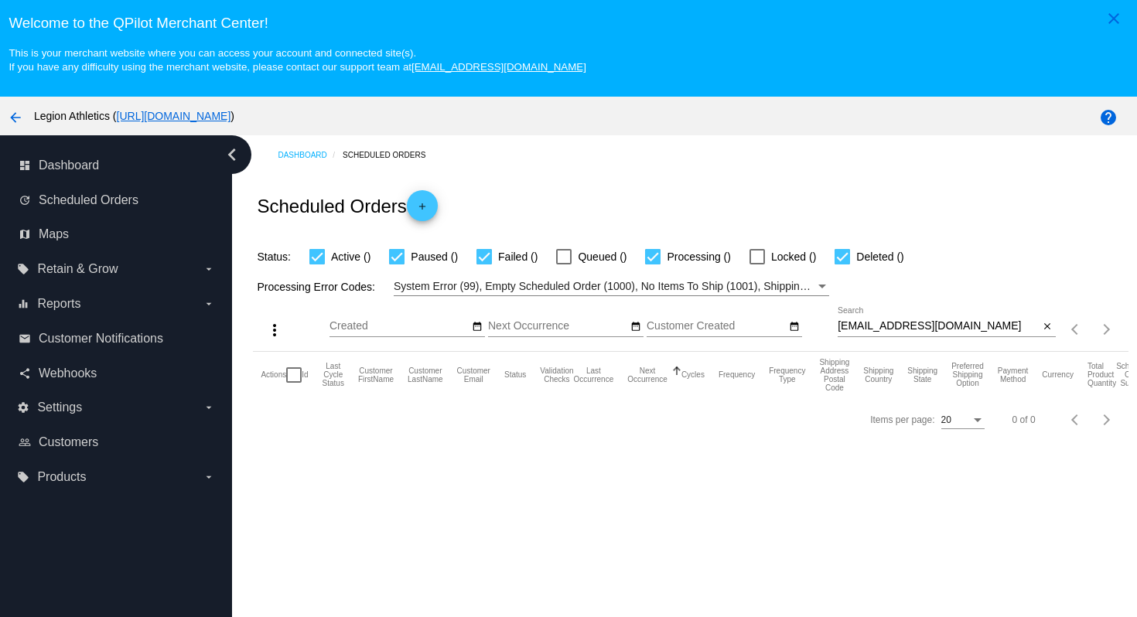  Describe the element at coordinates (426, 375) in the screenshot. I see `button: Change sorting for CustomerLastName` at that location.